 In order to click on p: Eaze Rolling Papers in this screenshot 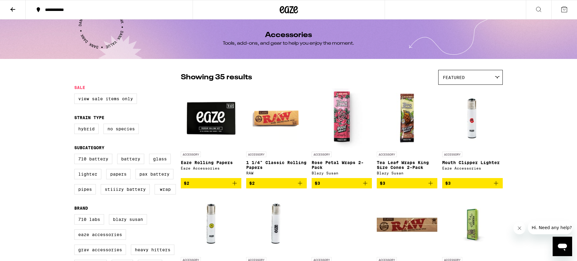, I will do `click(211, 163)`.